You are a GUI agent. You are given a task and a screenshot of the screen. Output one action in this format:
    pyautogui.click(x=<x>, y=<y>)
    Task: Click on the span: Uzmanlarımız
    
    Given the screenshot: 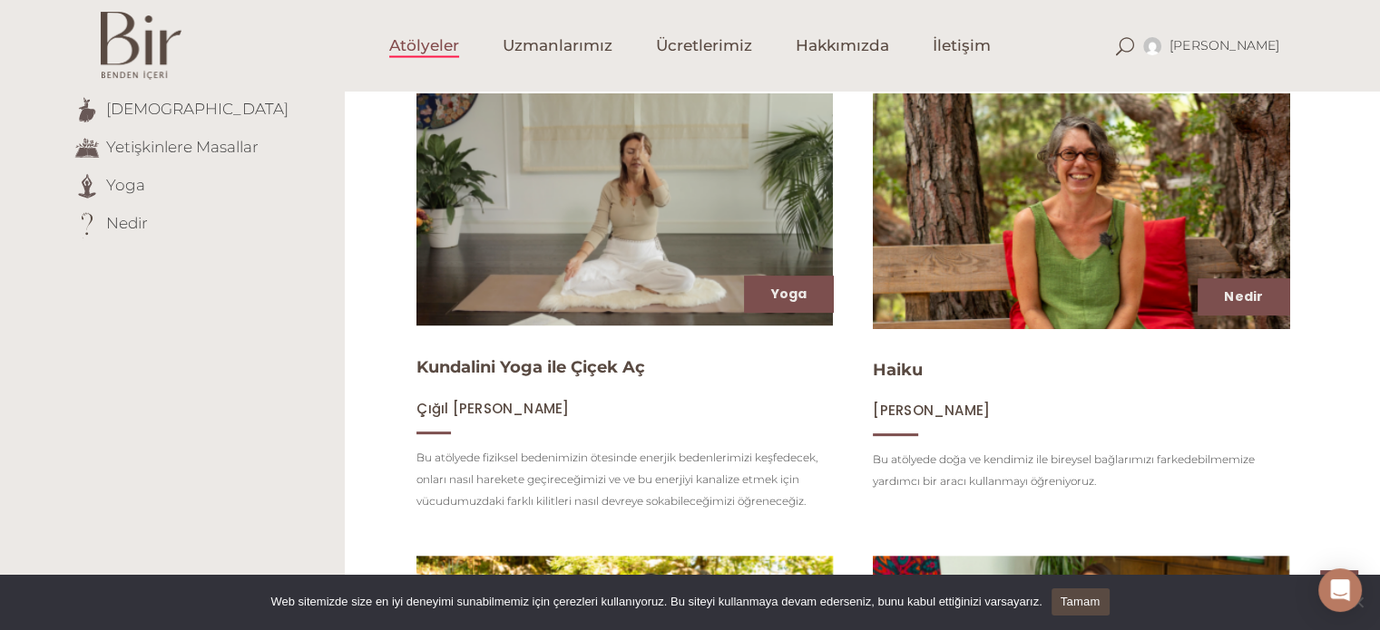 What is the action you would take?
    pyautogui.click(x=557, y=45)
    